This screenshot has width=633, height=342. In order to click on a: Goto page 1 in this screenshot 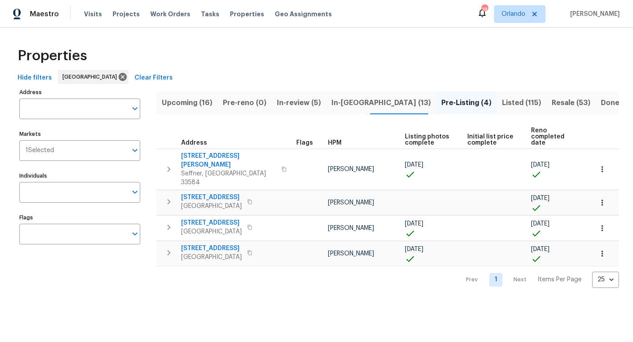, I will do `click(496, 279)`.